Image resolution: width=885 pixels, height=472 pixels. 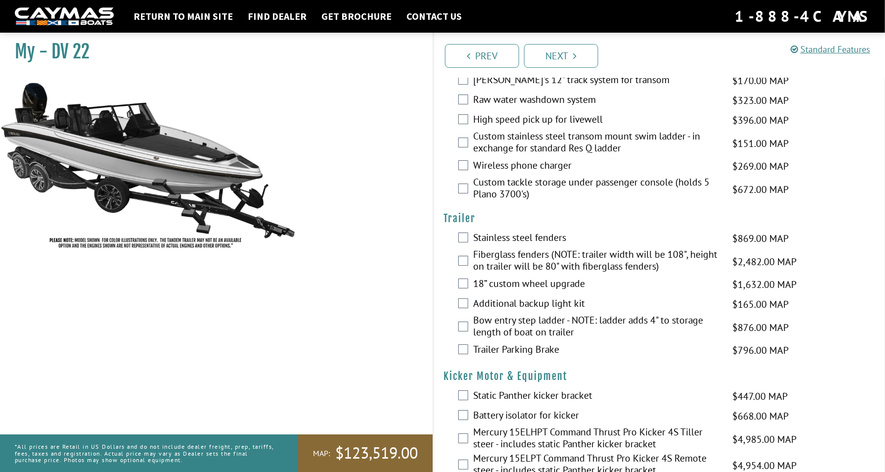 I want to click on span: $1,632.00 MAP, so click(x=765, y=284).